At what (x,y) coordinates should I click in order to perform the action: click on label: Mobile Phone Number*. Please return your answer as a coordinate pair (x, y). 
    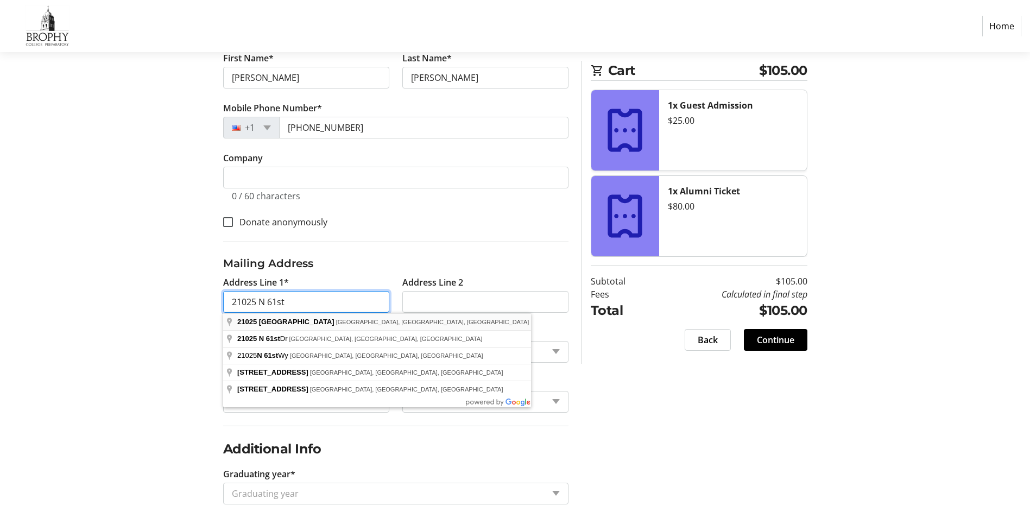
    Looking at the image, I should click on (273, 108).